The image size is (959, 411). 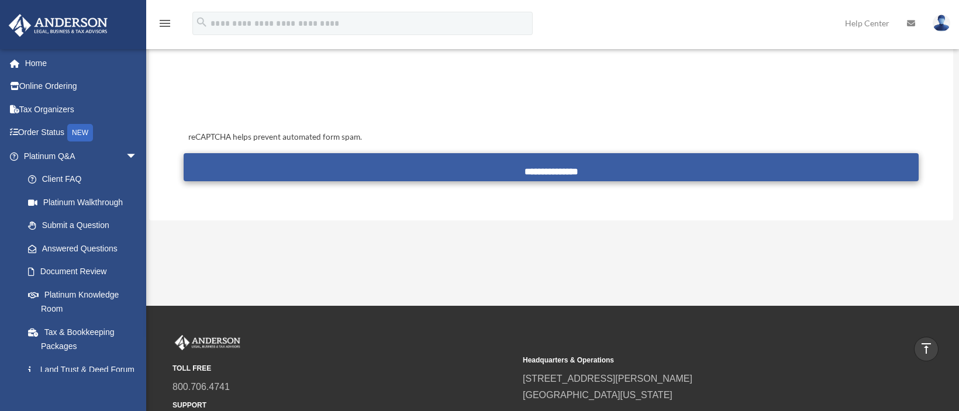 What do you see at coordinates (81, 156) in the screenshot?
I see `a: Platinum Q&Aarrow_drop_down` at bounding box center [81, 156].